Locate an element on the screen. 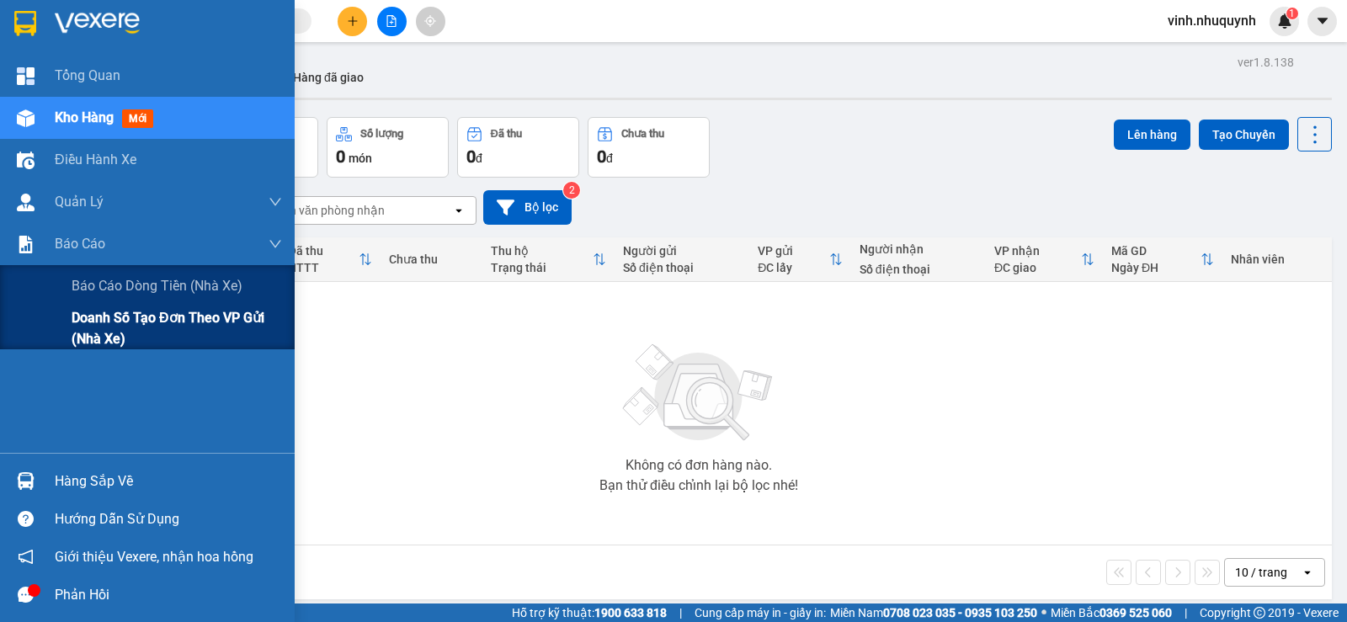 This screenshot has height=622, width=1347. strong: 0369 525 060 is located at coordinates (1135, 613).